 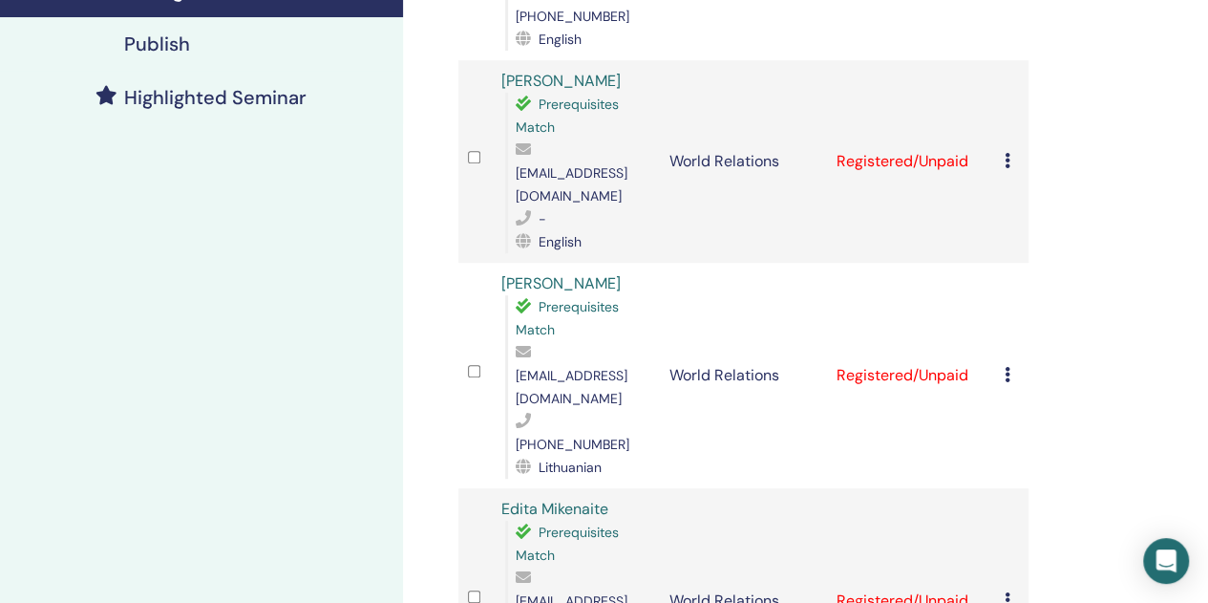 I want to click on h4: Publish, so click(x=157, y=44).